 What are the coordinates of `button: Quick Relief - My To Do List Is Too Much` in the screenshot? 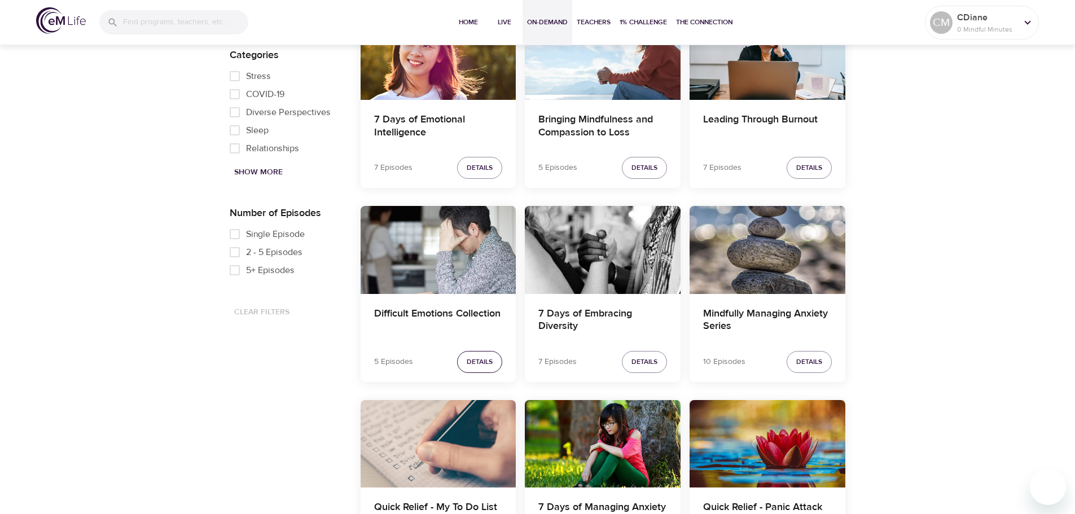 It's located at (439, 444).